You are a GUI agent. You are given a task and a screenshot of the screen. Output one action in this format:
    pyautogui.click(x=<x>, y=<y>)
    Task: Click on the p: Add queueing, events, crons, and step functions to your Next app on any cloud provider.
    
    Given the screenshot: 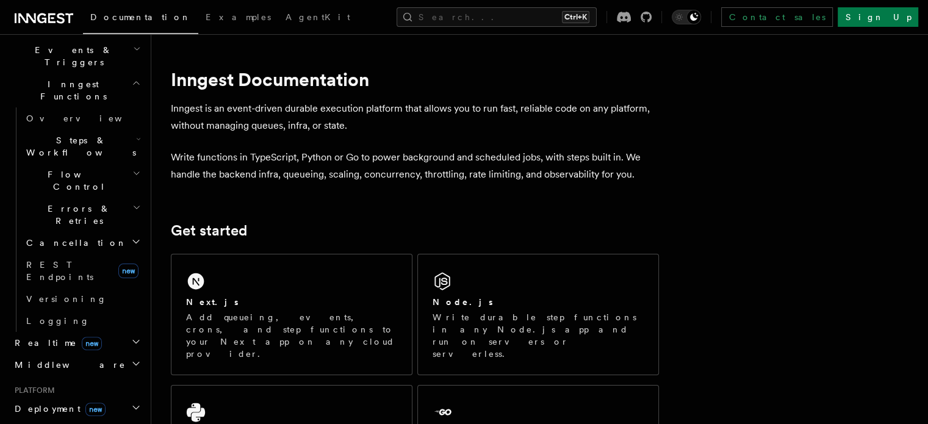 What is the action you would take?
    pyautogui.click(x=292, y=336)
    